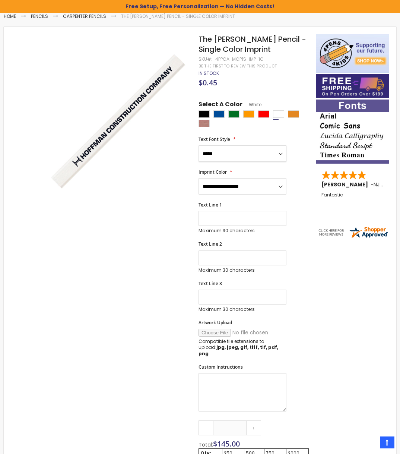 This screenshot has height=454, width=400. What do you see at coordinates (294, 114) in the screenshot?
I see `div: School Bus Yellow` at bounding box center [294, 114].